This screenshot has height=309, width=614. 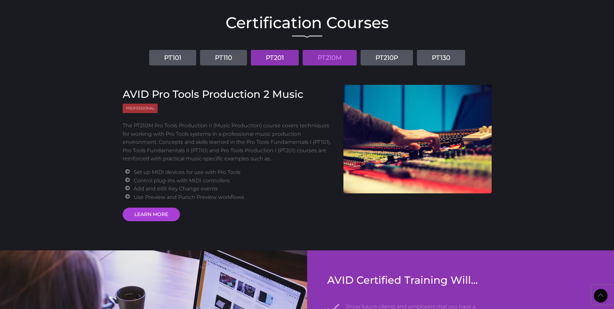 What do you see at coordinates (387, 58) in the screenshot?
I see `a: PT210P` at bounding box center [387, 58].